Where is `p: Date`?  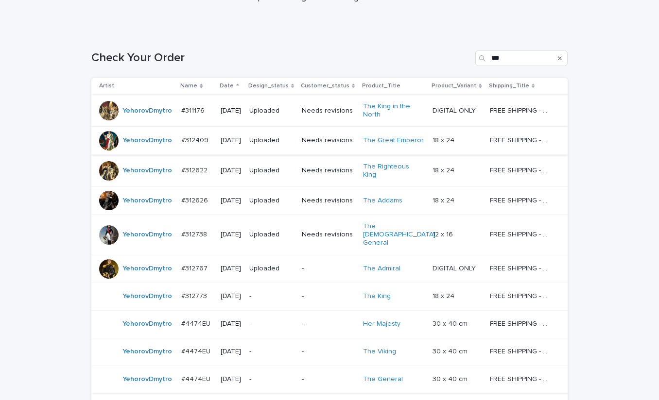
p: Date is located at coordinates (226, 86).